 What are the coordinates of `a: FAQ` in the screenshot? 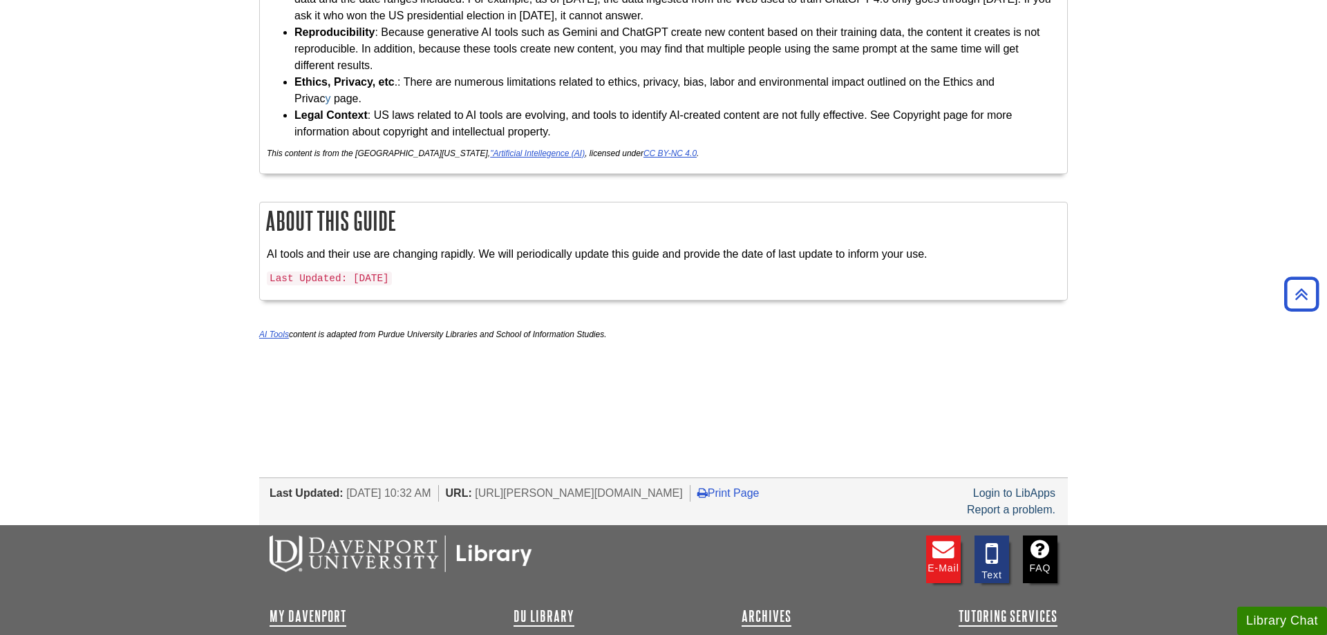 It's located at (1040, 559).